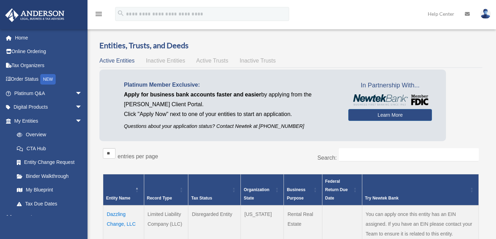  Describe the element at coordinates (99, 15) in the screenshot. I see `a: menu` at that location.